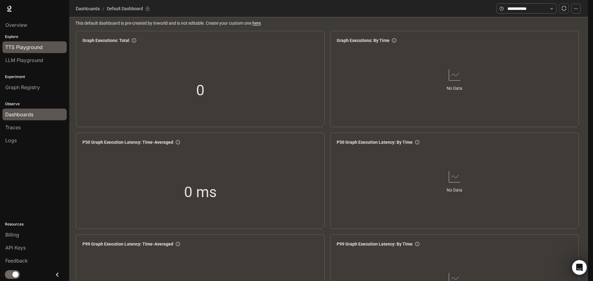  Describe the element at coordinates (564, 8) in the screenshot. I see `span: sync` at that location.